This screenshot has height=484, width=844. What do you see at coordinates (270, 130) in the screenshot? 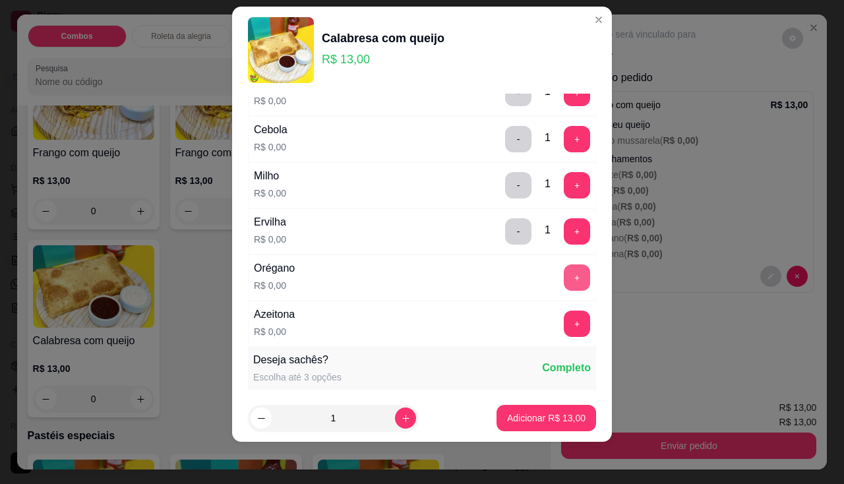
I see `div: Cebola` at bounding box center [270, 130].